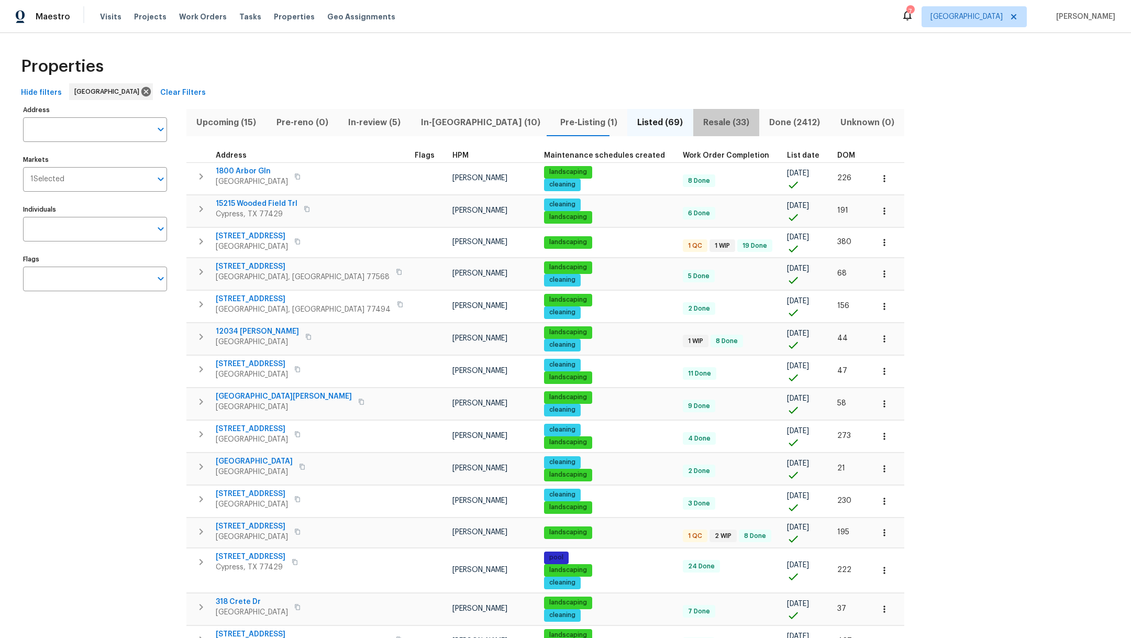 This screenshot has height=638, width=1131. Describe the element at coordinates (699, 471) in the screenshot. I see `span: 2 Done` at that location.